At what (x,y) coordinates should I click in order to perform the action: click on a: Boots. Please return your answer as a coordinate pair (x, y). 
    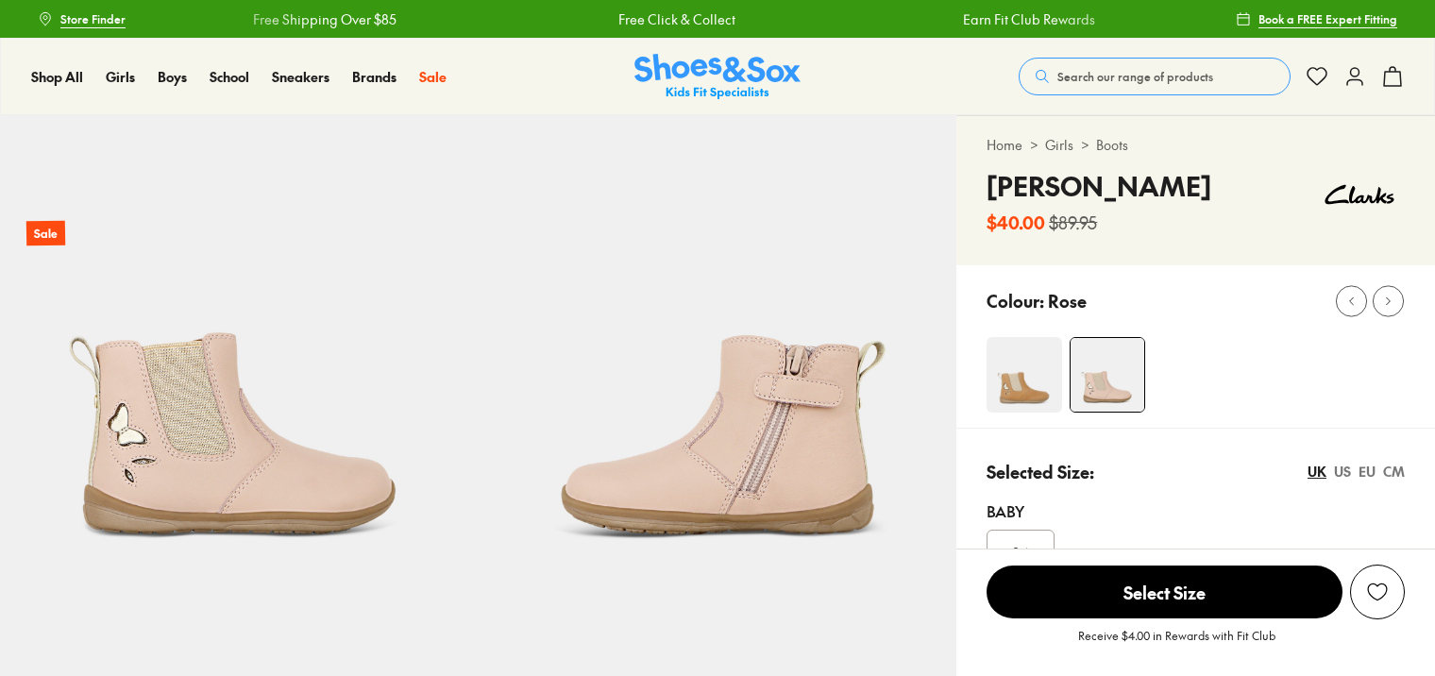
    Looking at the image, I should click on (1112, 144).